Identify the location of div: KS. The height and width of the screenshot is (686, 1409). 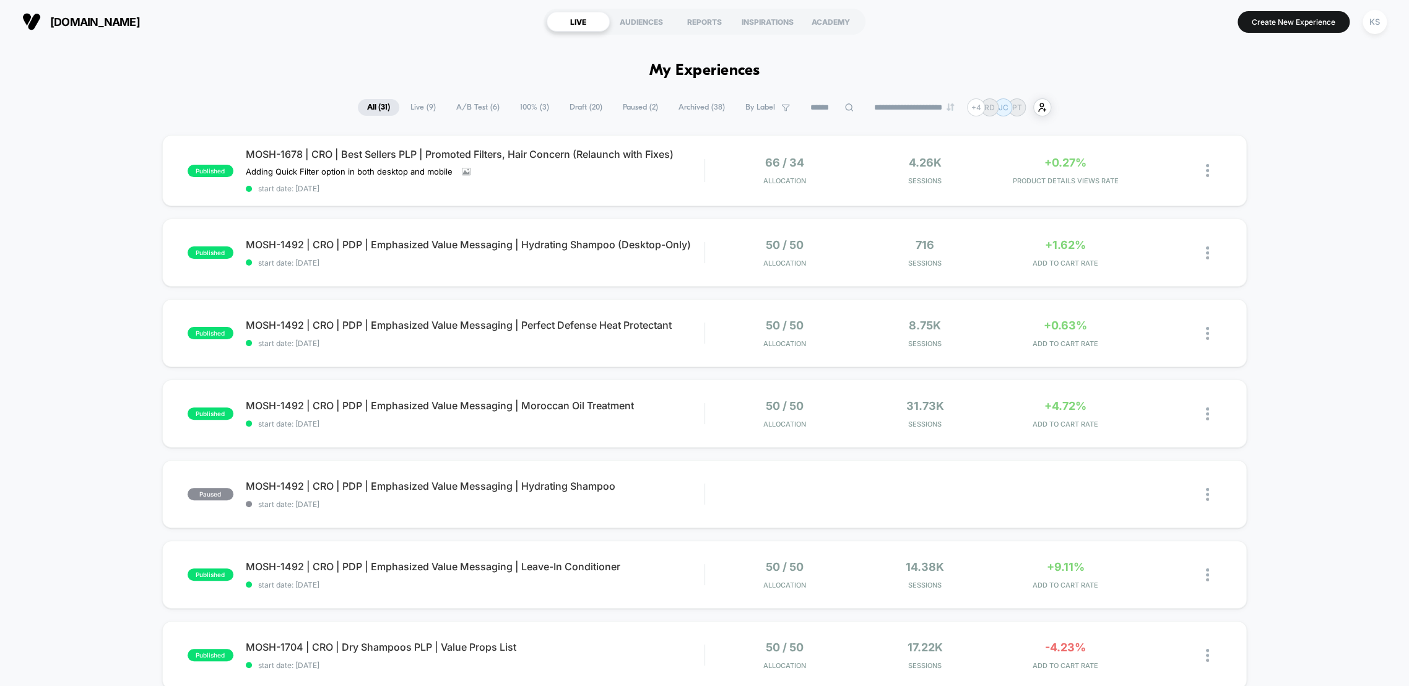
(1375, 22).